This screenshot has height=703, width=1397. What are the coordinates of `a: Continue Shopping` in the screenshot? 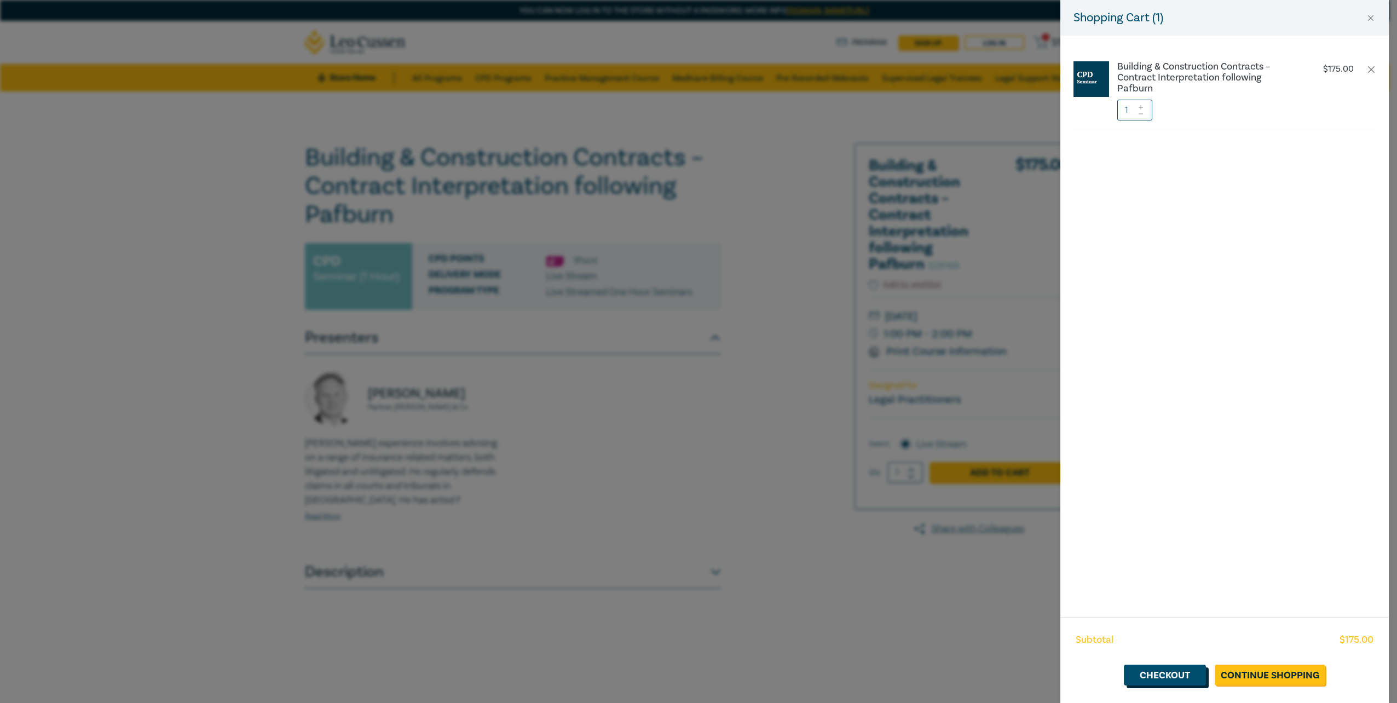 It's located at (1270, 675).